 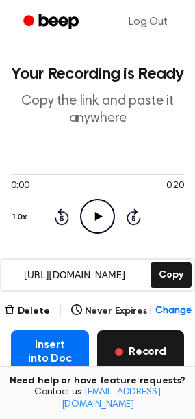 I want to click on button: Insert into Doc, so click(x=50, y=352).